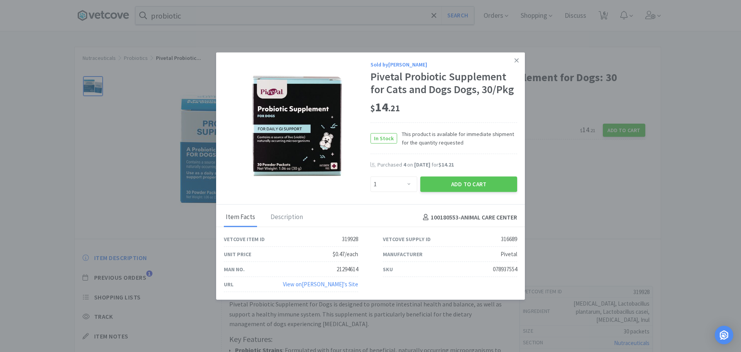  Describe the element at coordinates (447, 165) in the screenshot. I see `div: Purchased on for` at that location.